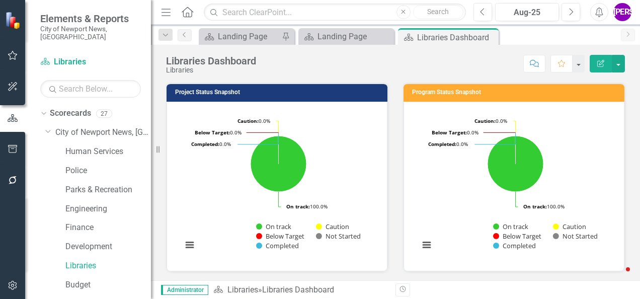 The image size is (640, 299). Describe the element at coordinates (91, 89) in the screenshot. I see `input: Search Below...` at that location.